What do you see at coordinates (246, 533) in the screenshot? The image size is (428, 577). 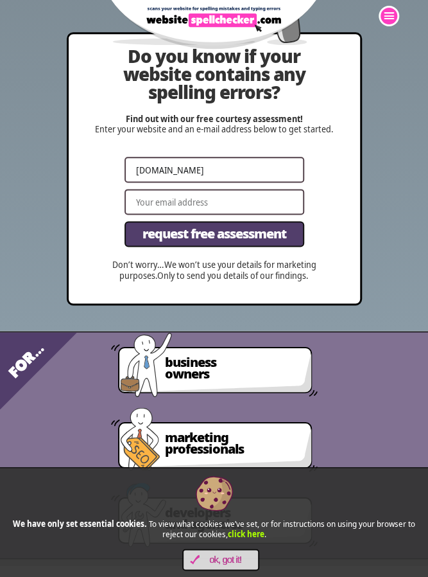 I see `a: click here` at bounding box center [246, 533].